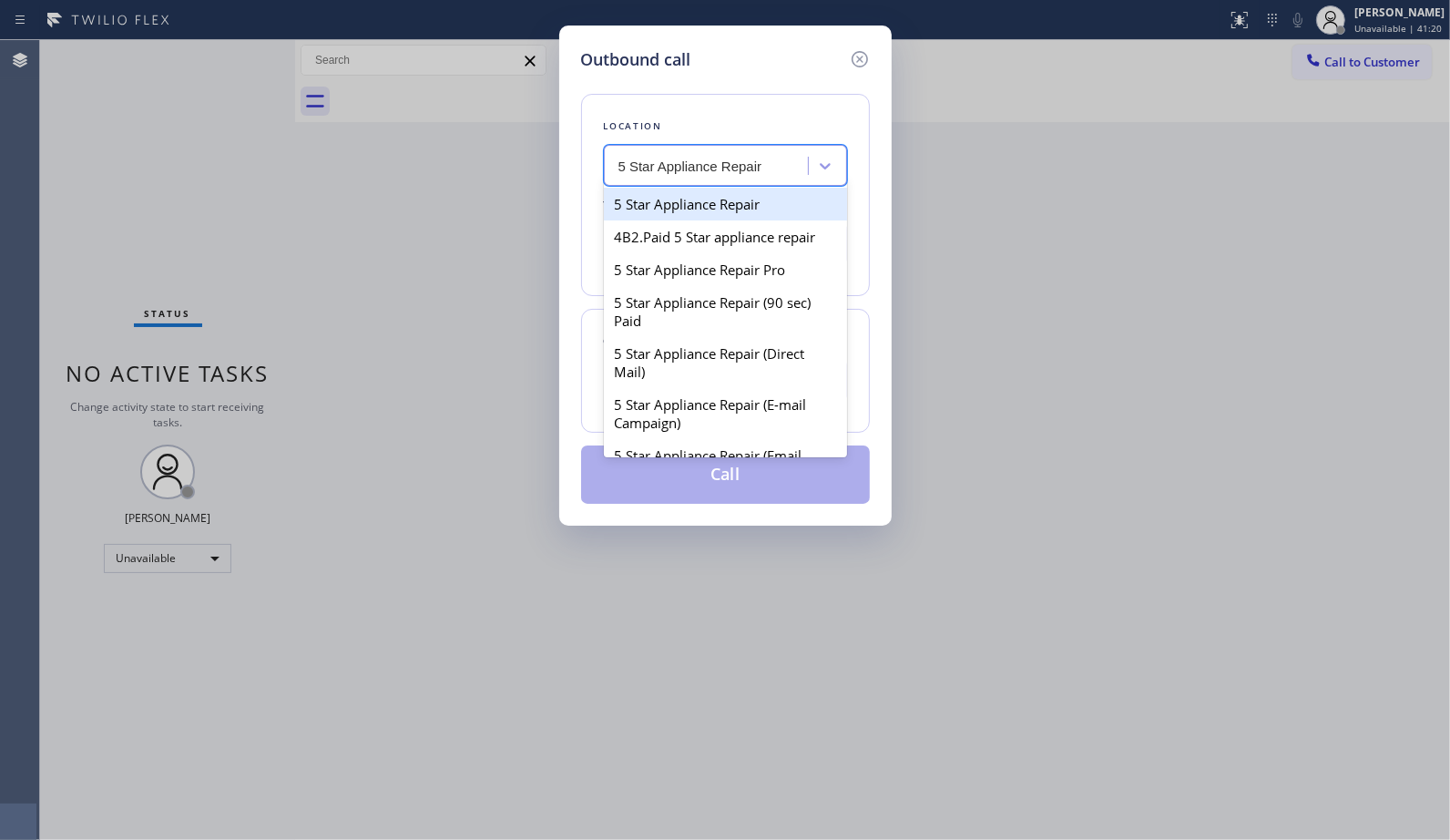 Image resolution: width=1450 pixels, height=840 pixels. I want to click on div: 5 Star Appliance Repair (Email Campaigns), so click(725, 464).